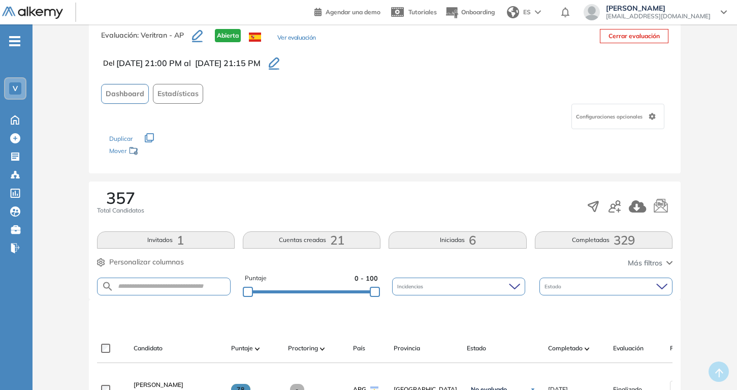  I want to click on button: Más filtros, so click(651, 263).